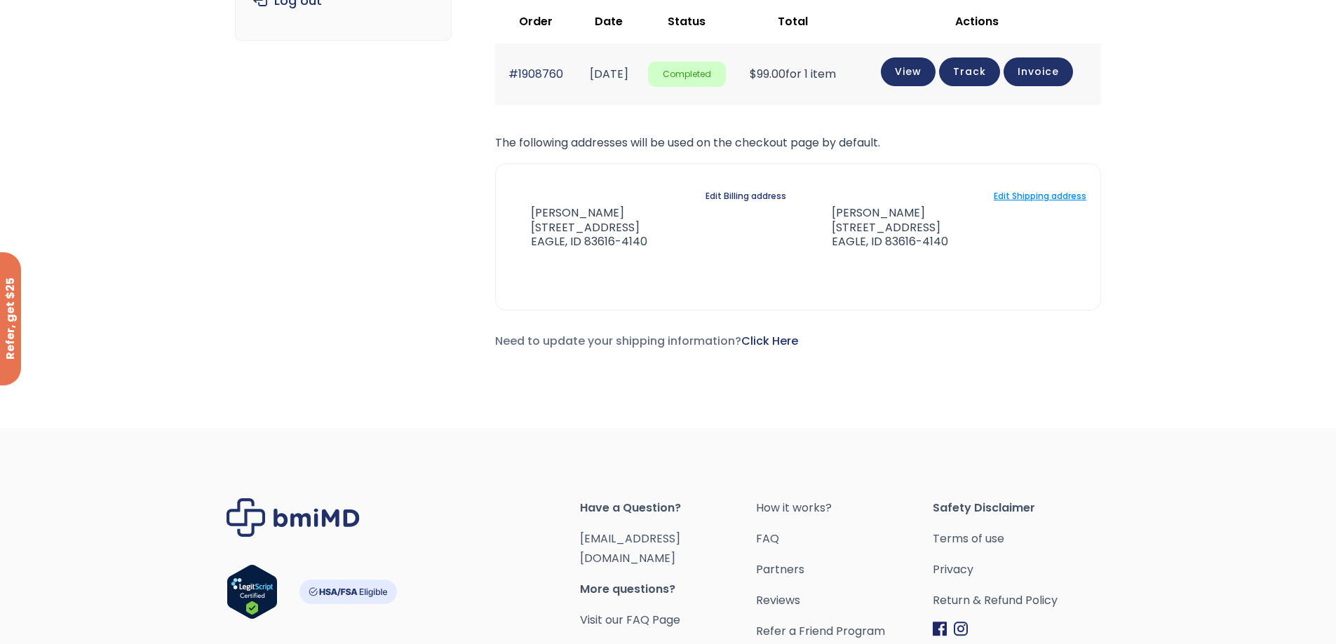 Image resolution: width=1336 pixels, height=644 pixels. I want to click on a: Partners, so click(844, 570).